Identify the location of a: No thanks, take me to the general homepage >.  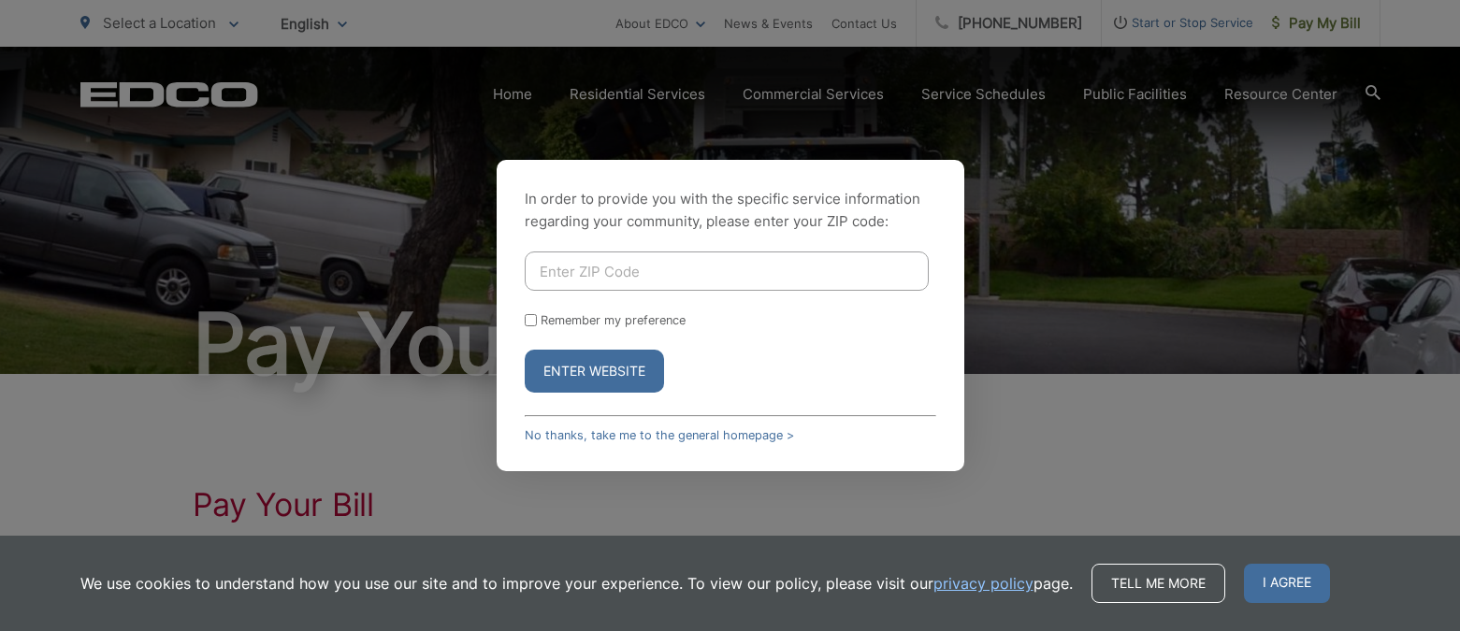
(660, 435).